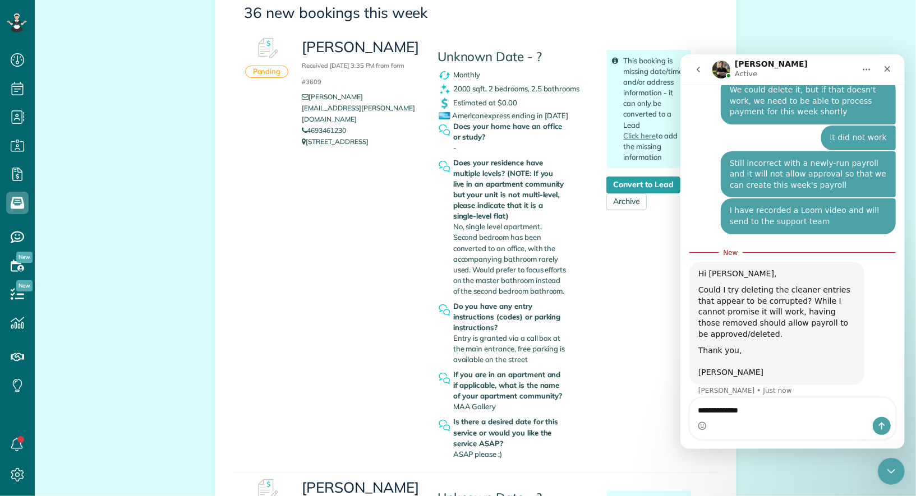  Describe the element at coordinates (510, 432) in the screenshot. I see `strong: Is there a desired date for this service or would you like the service ASAP?` at that location.